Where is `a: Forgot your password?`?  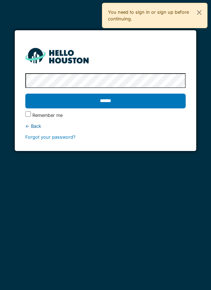 a: Forgot your password? is located at coordinates (50, 137).